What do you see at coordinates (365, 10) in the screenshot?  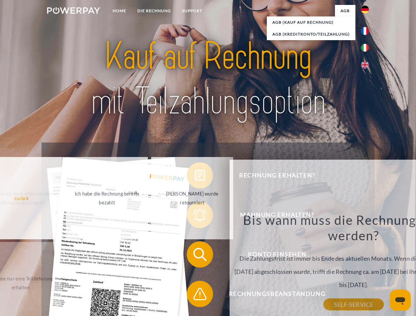 I see `img: de` at bounding box center [365, 10].